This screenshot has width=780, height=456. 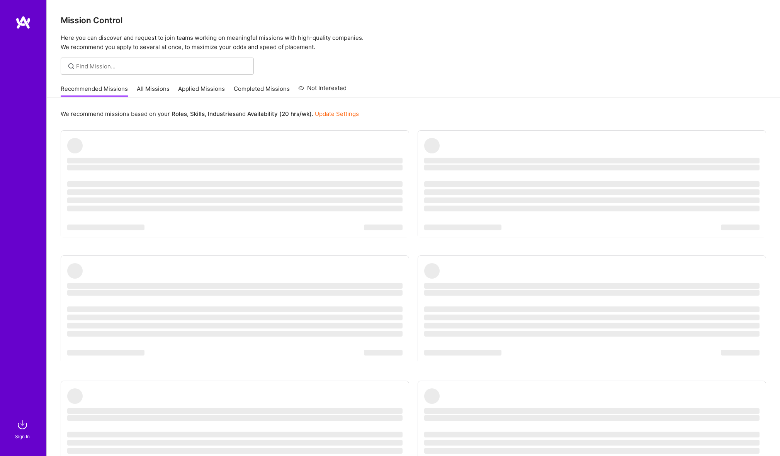 I want to click on div: Sign In, so click(x=22, y=436).